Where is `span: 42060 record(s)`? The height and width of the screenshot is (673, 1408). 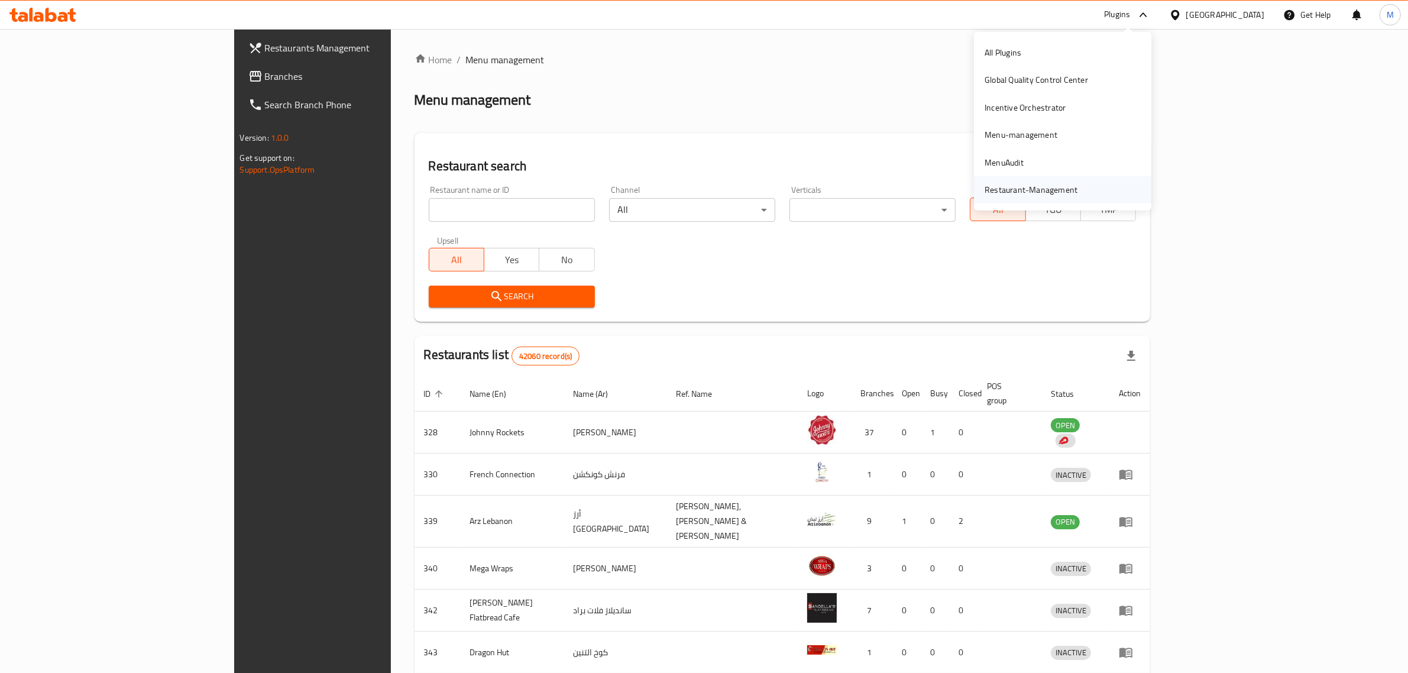
span: 42060 record(s) is located at coordinates (545, 356).